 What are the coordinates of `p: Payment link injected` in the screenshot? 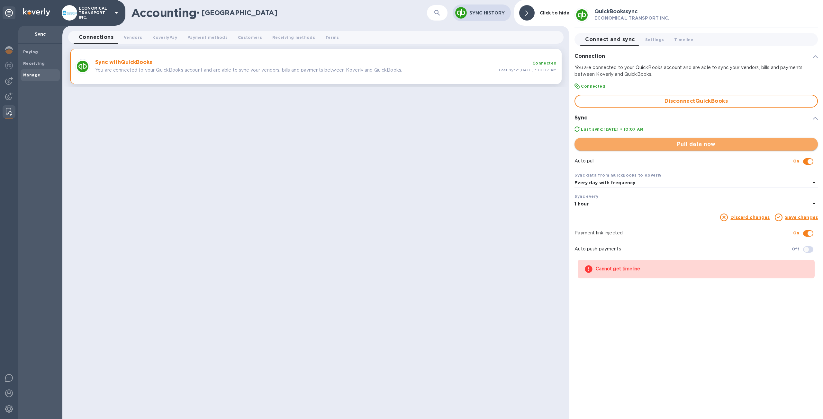 It's located at (684, 233).